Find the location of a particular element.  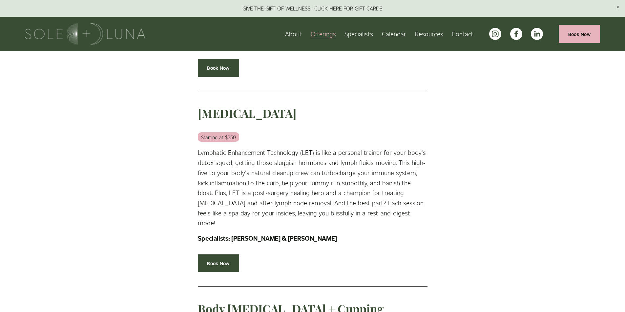

p: Lymphatic Enhancement Technology (LET) is like a personal trainer for your body's detox squad, ge... is located at coordinates (312, 188).